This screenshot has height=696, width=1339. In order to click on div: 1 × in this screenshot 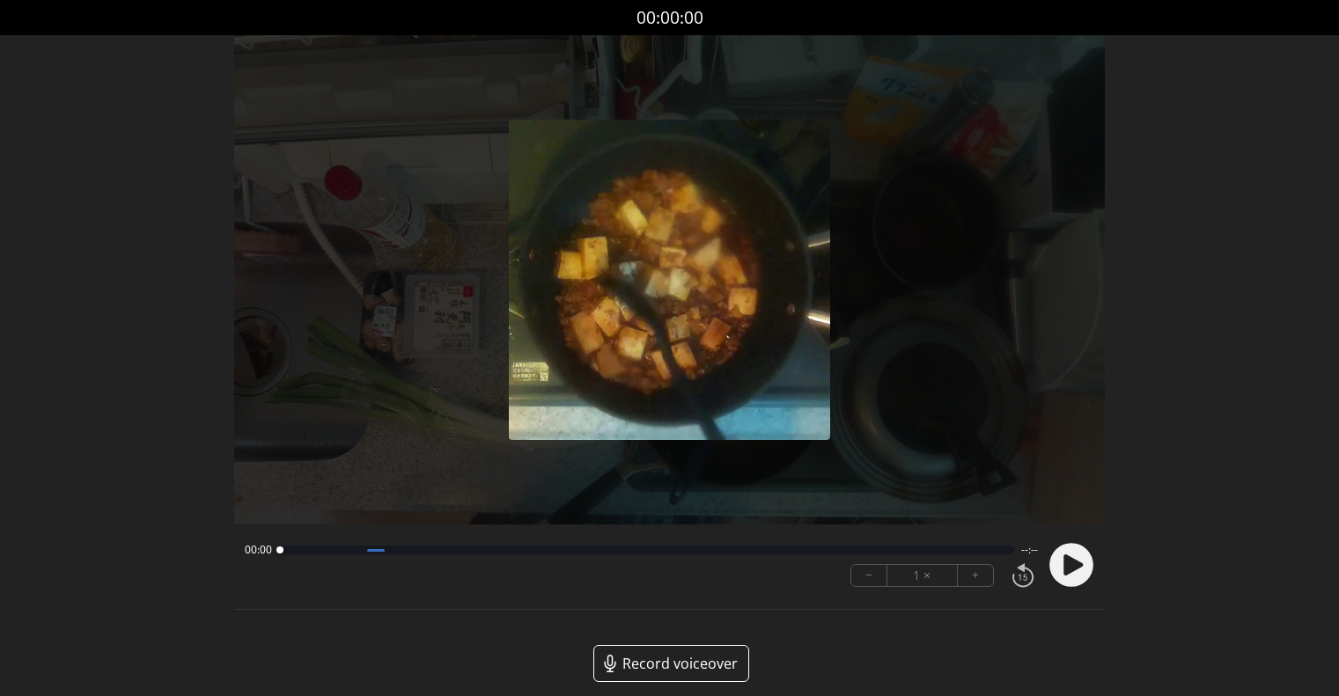, I will do `click(923, 576)`.